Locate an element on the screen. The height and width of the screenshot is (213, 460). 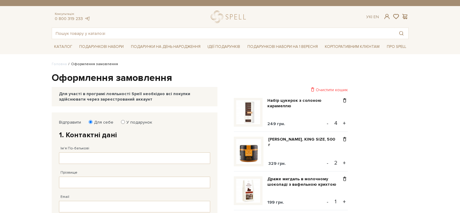
a: Про Spell is located at coordinates (397, 47).